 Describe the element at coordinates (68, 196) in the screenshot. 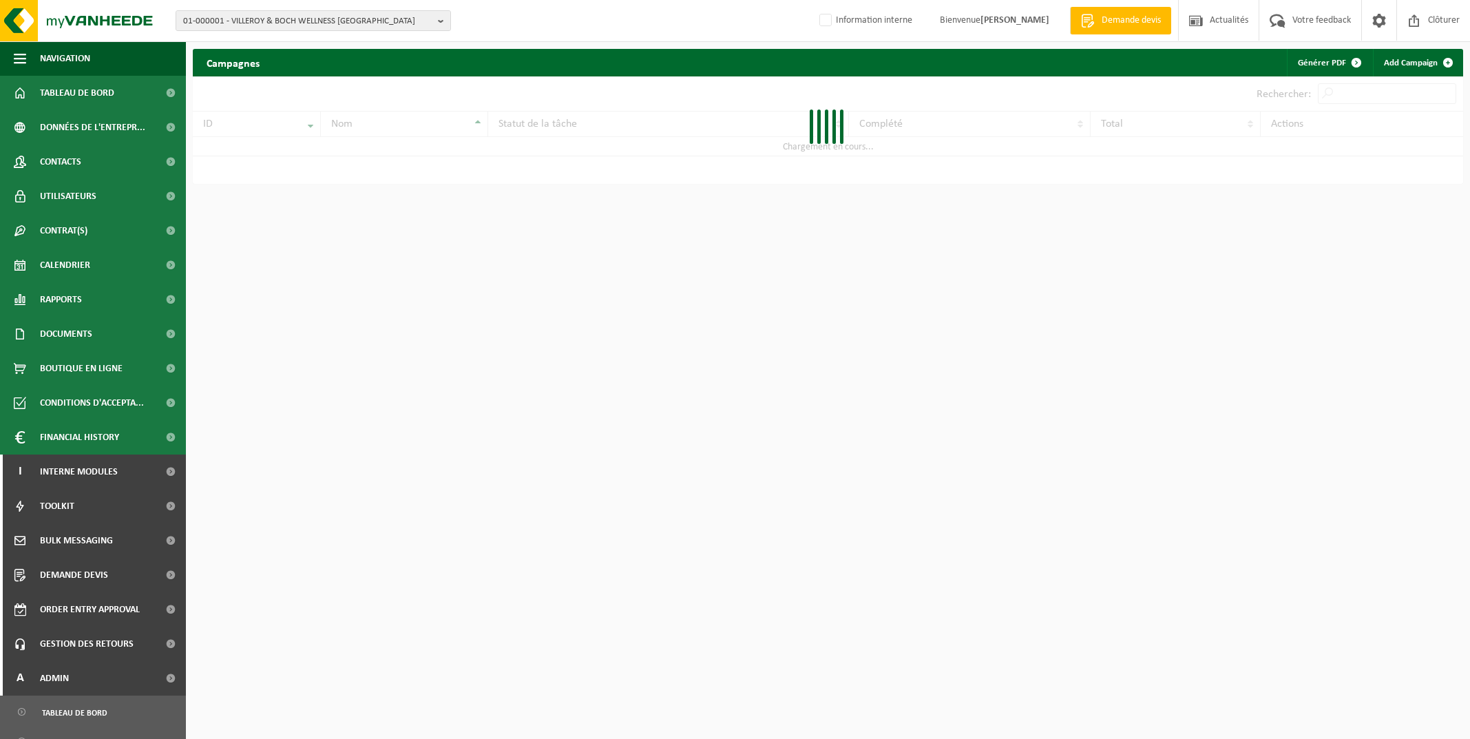

I see `span: Utilisateurs` at that location.